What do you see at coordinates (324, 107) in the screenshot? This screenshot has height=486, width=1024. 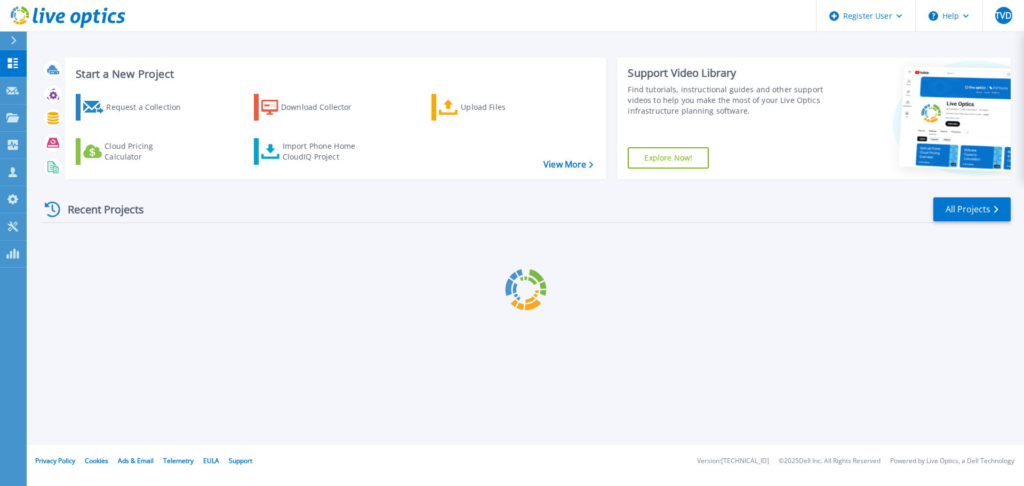 I see `div: Download Collector` at bounding box center [324, 107].